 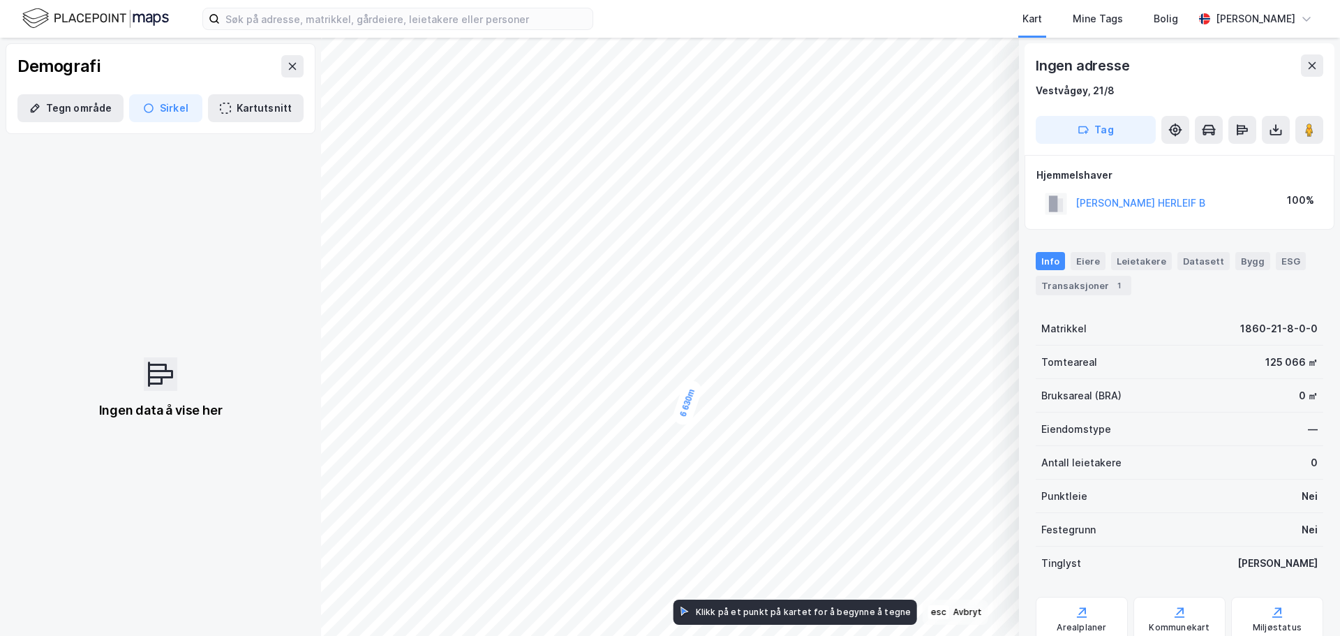 What do you see at coordinates (1064, 329) in the screenshot?
I see `div: Matrikkel` at bounding box center [1064, 329].